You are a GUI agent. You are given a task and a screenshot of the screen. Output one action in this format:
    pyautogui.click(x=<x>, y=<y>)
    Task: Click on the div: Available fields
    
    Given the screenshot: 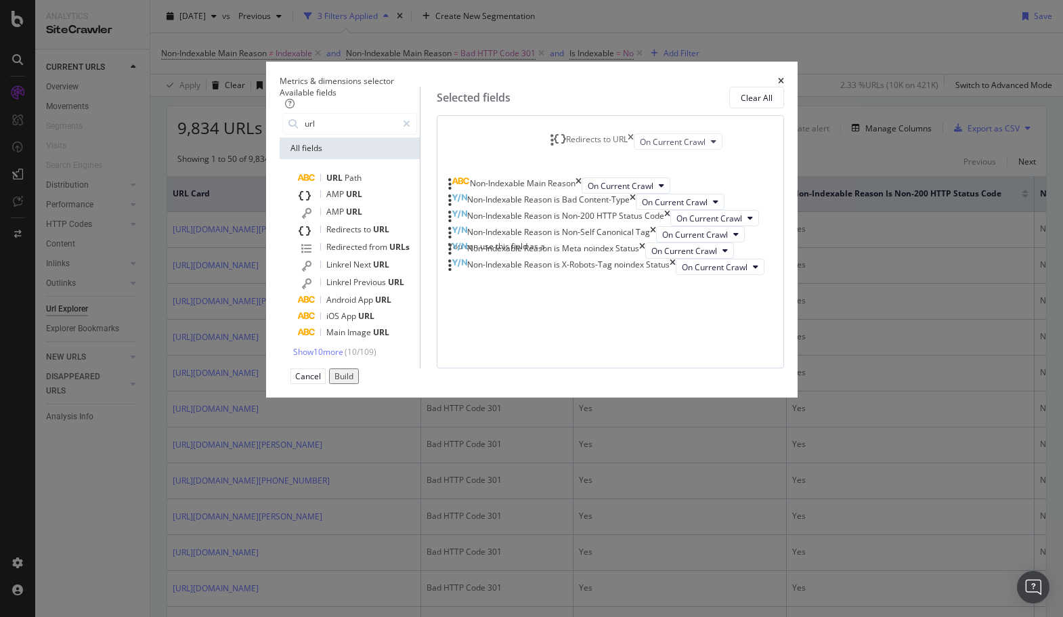 What is the action you would take?
    pyautogui.click(x=349, y=92)
    